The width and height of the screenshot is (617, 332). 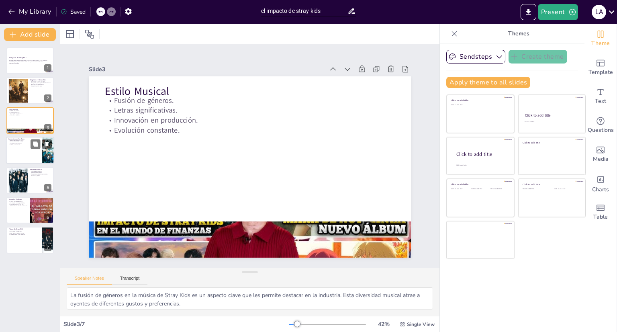 What do you see at coordinates (250, 298) in the screenshot?
I see `textarea: La fusión de géneros en la música de Stray Kids es un aspecto clave que les permite destacar en l...` at bounding box center [250, 298].